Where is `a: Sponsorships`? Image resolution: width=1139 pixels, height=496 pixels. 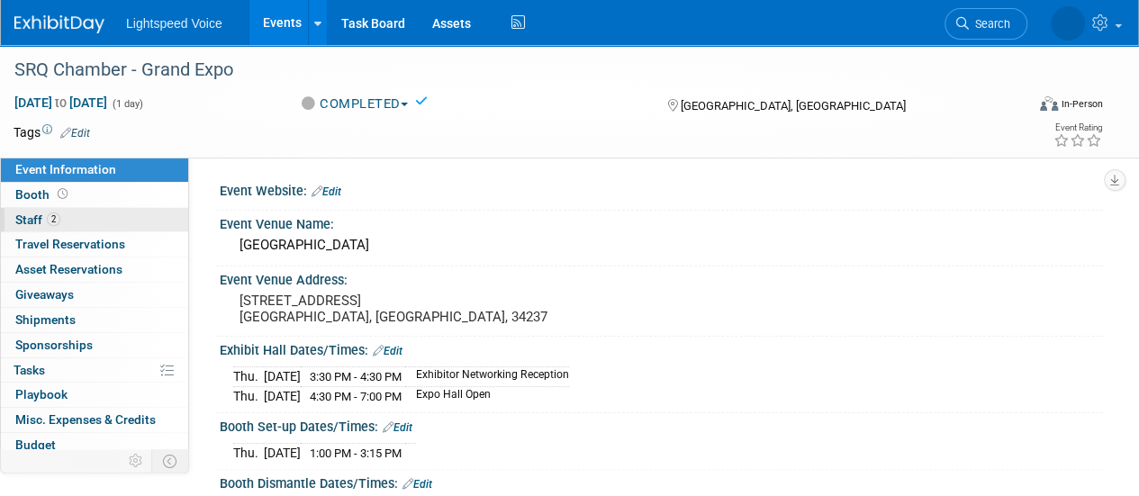 a: Sponsorships is located at coordinates (95, 345).